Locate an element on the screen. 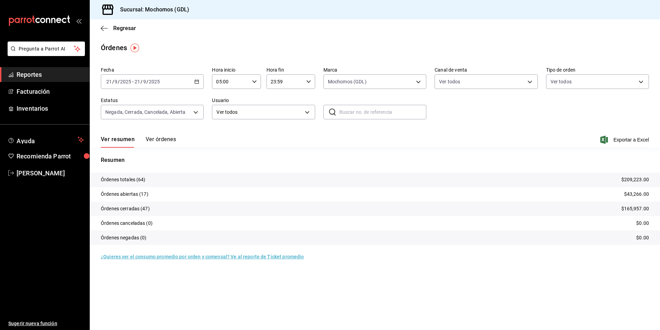  span: Pregunta a Parrot AI is located at coordinates (46, 49).